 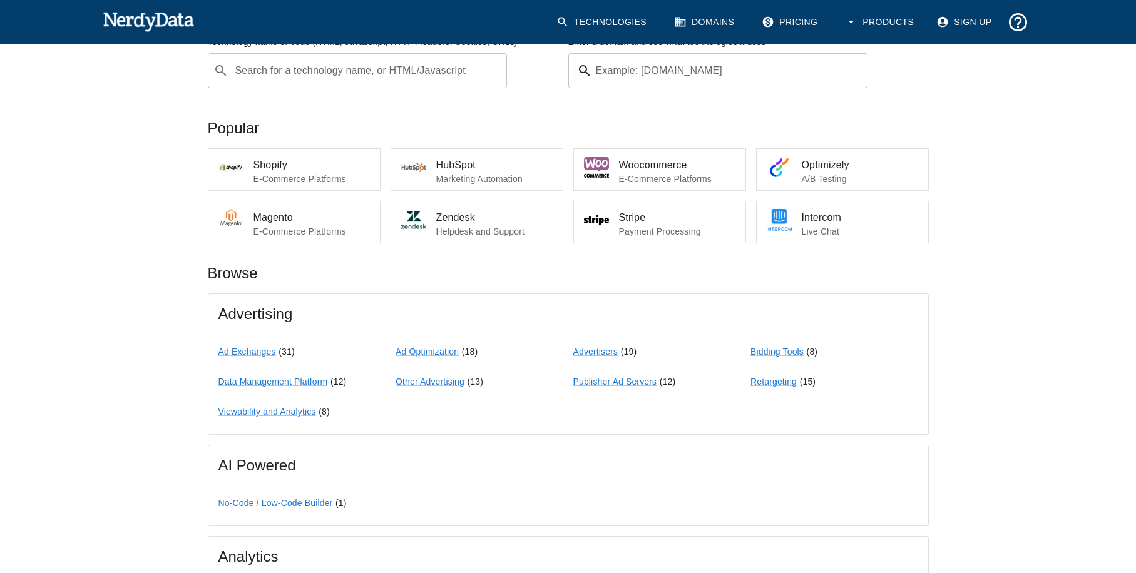 I want to click on span: ( 15 ), so click(x=808, y=382).